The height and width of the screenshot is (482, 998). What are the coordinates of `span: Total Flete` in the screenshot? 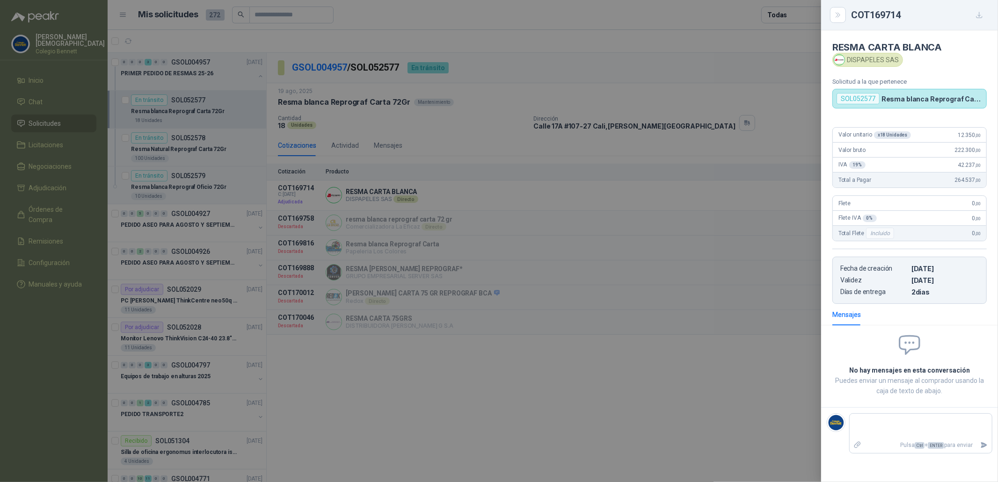 It's located at (867, 233).